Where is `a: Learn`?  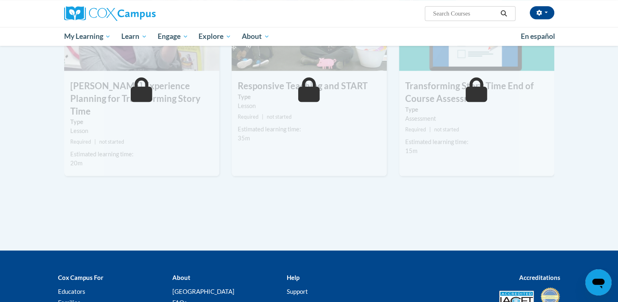 a: Learn is located at coordinates (134, 36).